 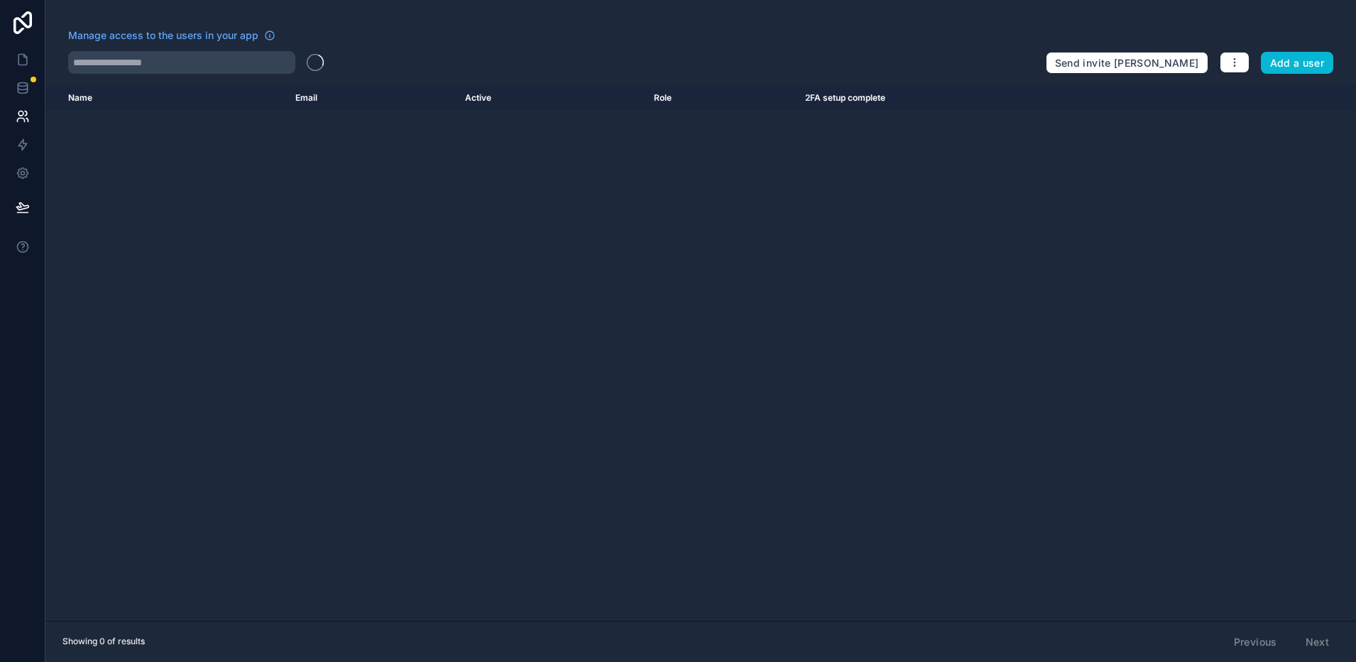 What do you see at coordinates (371, 98) in the screenshot?
I see `th: Email` at bounding box center [371, 98].